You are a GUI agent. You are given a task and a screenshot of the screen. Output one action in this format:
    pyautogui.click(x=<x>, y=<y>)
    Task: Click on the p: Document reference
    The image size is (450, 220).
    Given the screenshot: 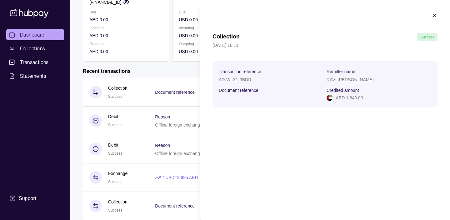 What is the action you would take?
    pyautogui.click(x=238, y=90)
    